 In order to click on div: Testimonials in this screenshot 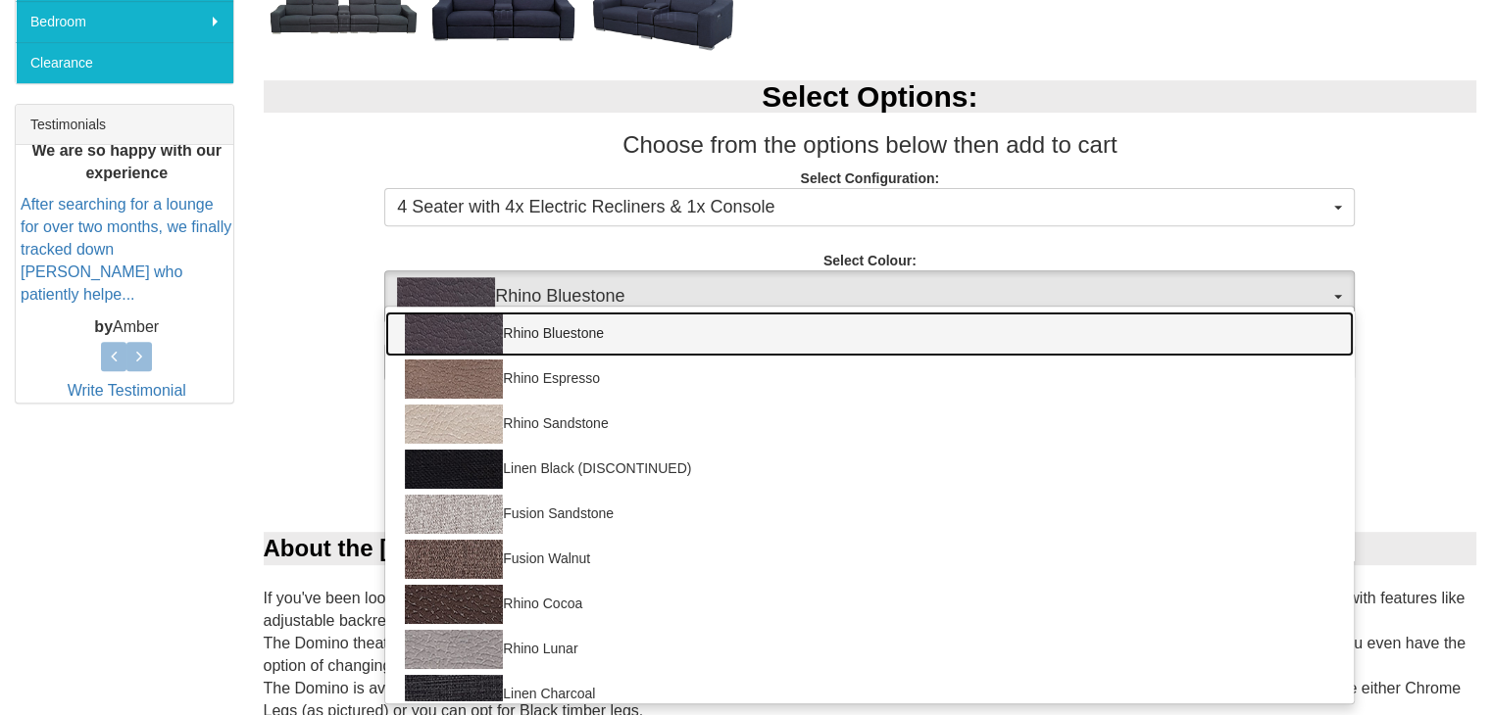, I will do `click(124, 124)`.